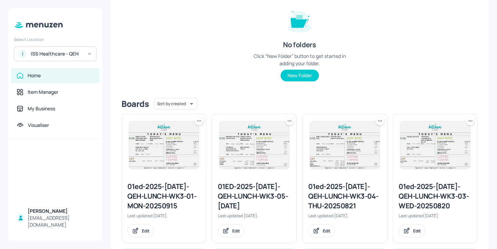  I want to click on div: No folders, so click(299, 45).